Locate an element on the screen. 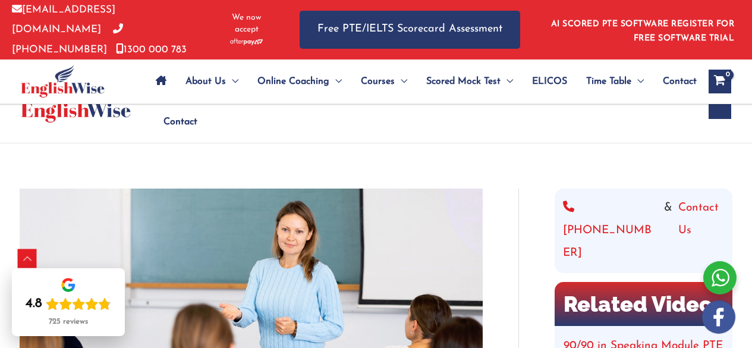 The image size is (752, 348). nav: Site Navigation: Main Menu is located at coordinates (422, 81).